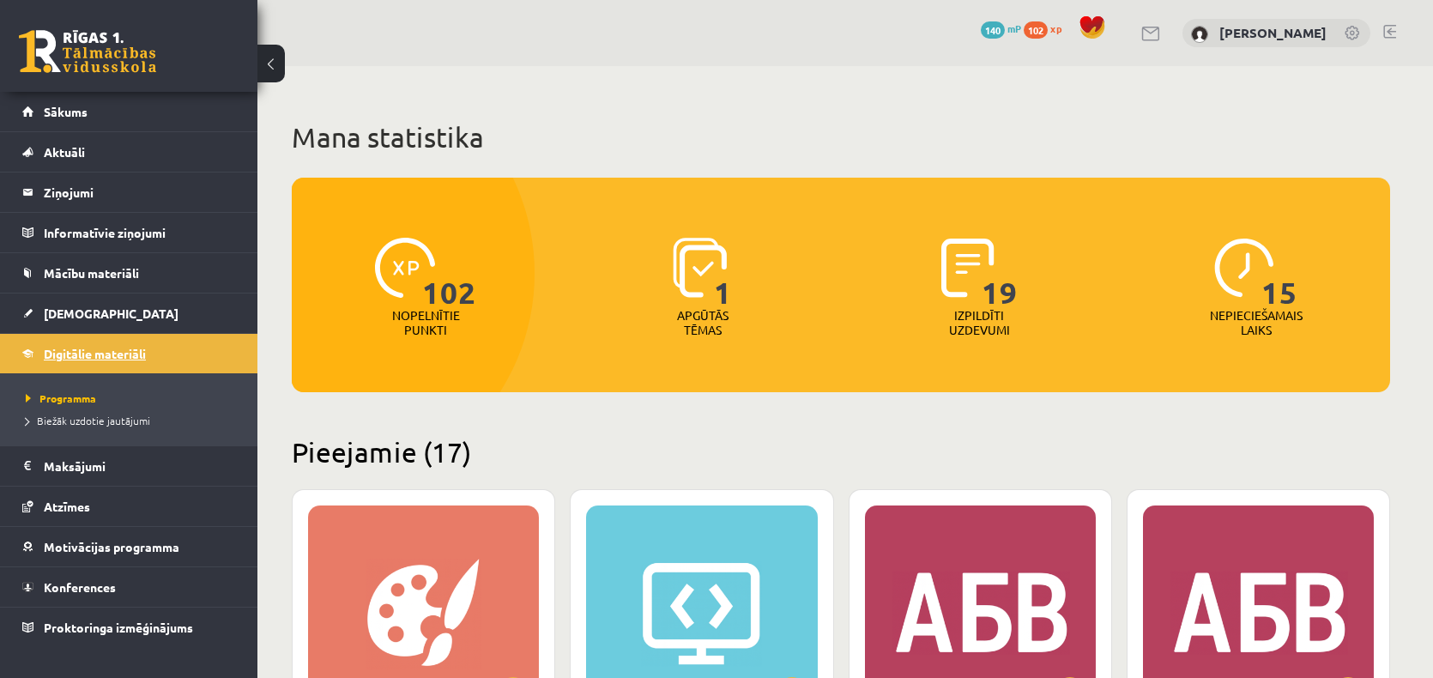  Describe the element at coordinates (133, 398) in the screenshot. I see `a: Programma` at that location.